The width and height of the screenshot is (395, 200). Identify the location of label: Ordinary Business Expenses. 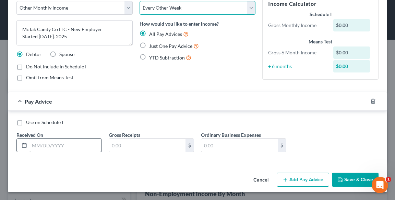
(231, 135).